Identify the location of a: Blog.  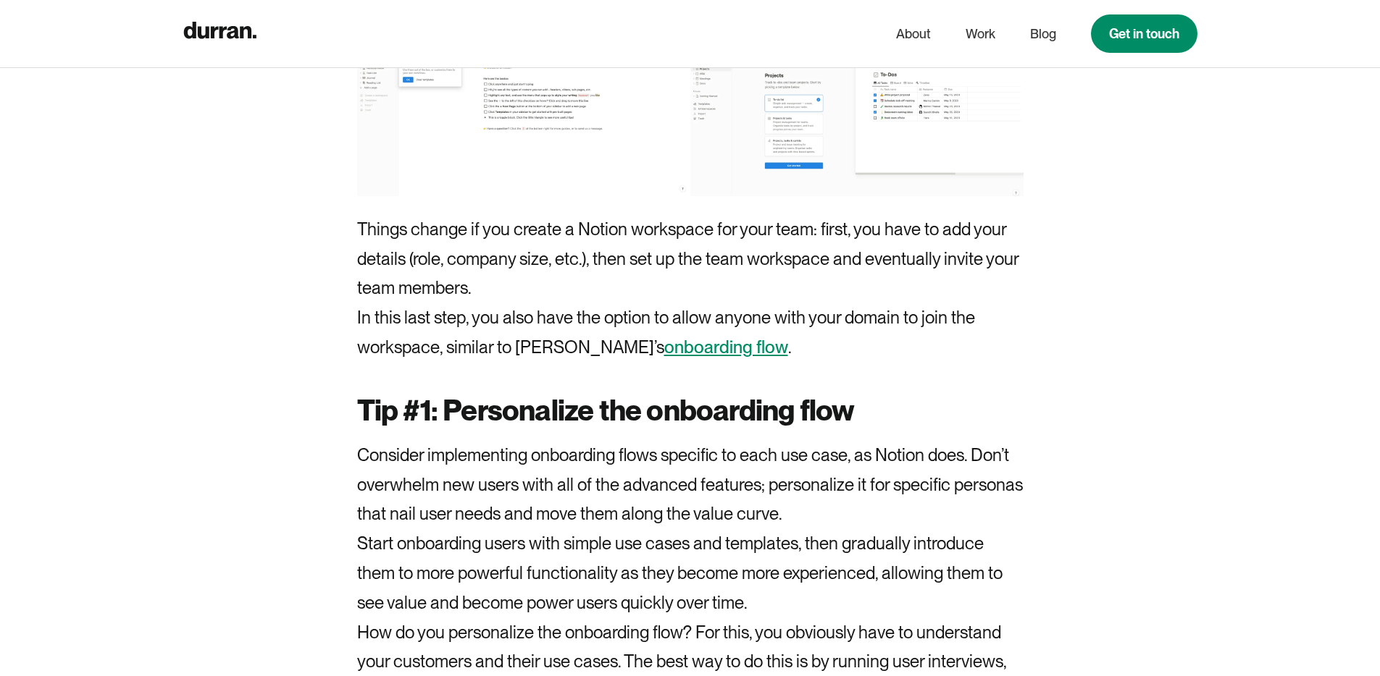
(1043, 34).